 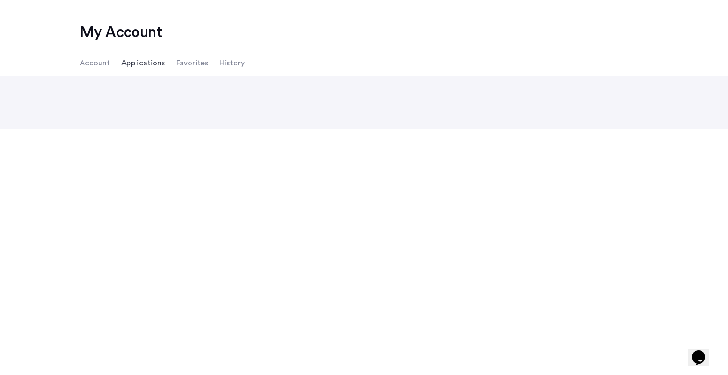 I want to click on li: Account, so click(x=95, y=63).